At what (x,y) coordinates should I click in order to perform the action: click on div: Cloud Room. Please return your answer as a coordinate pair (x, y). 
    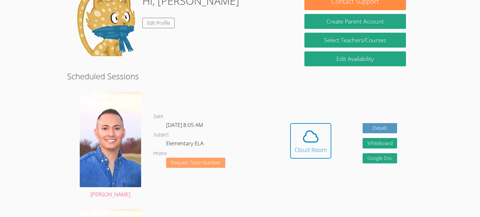
    Looking at the image, I should click on (311, 149).